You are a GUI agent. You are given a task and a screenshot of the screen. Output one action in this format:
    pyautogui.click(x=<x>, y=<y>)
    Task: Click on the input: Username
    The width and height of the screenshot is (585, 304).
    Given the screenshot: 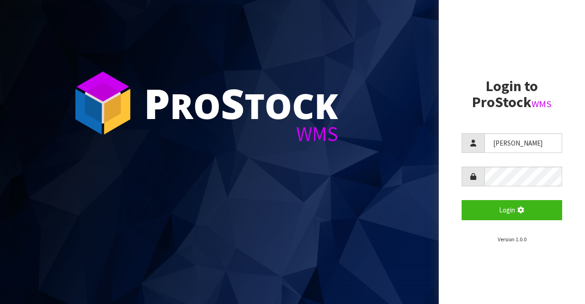 What is the action you would take?
    pyautogui.click(x=524, y=143)
    